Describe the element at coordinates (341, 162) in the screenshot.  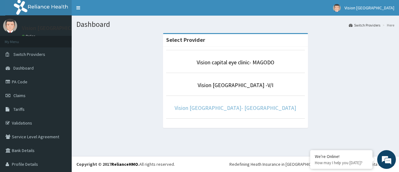
I see `p: How may I help you today?` at that location.